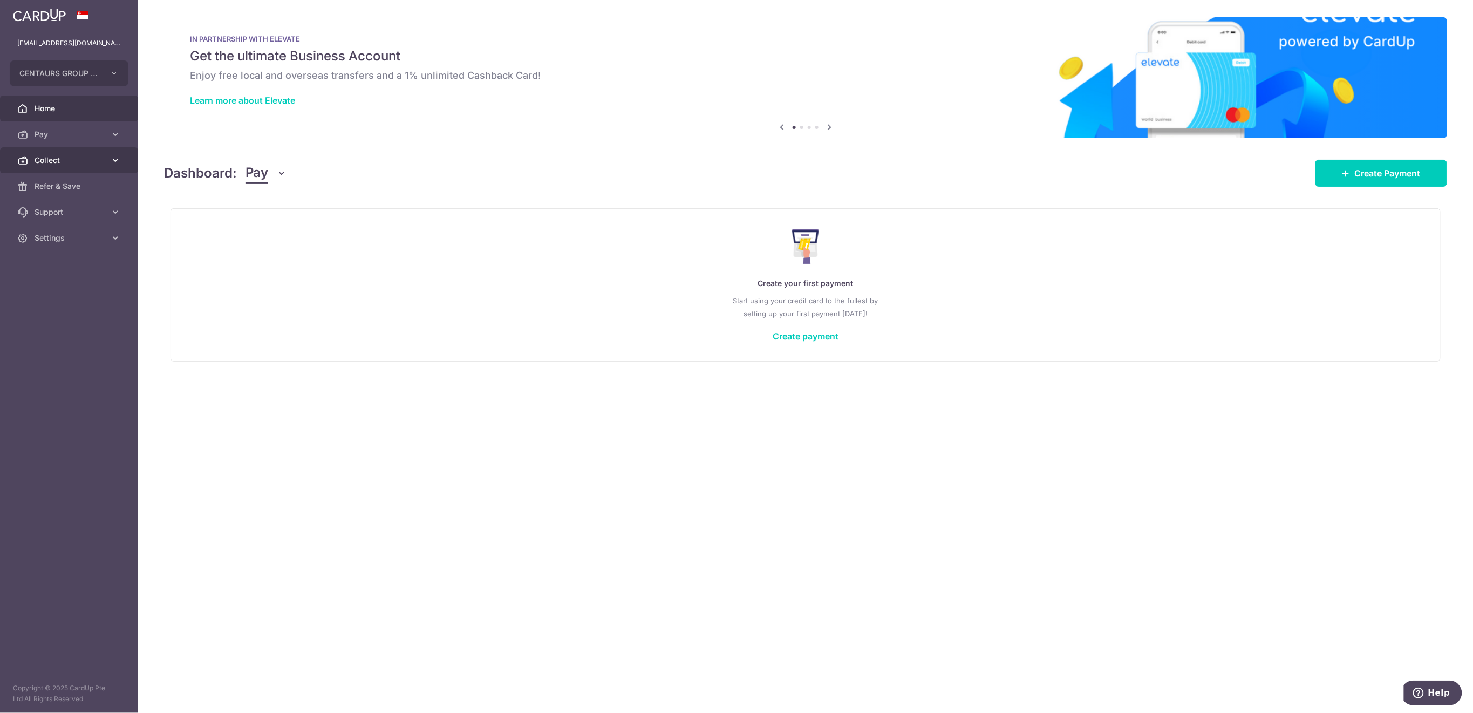  Describe the element at coordinates (806, 336) in the screenshot. I see `a: Create payment` at that location.